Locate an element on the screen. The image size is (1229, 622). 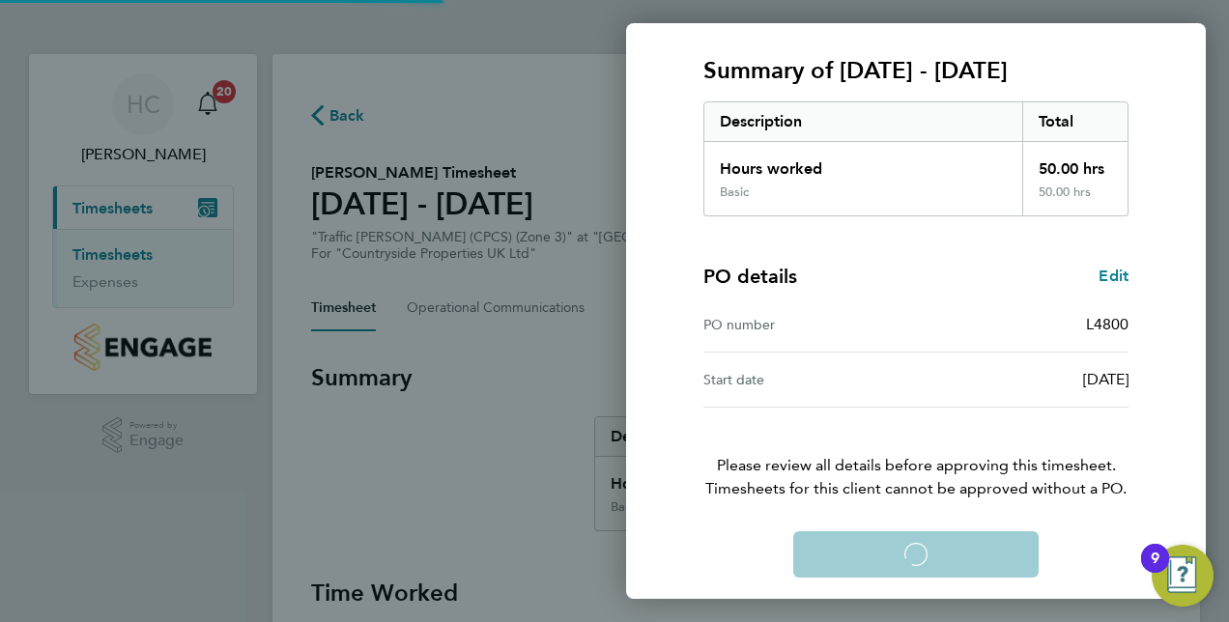
div: Total is located at coordinates (1075, 122).